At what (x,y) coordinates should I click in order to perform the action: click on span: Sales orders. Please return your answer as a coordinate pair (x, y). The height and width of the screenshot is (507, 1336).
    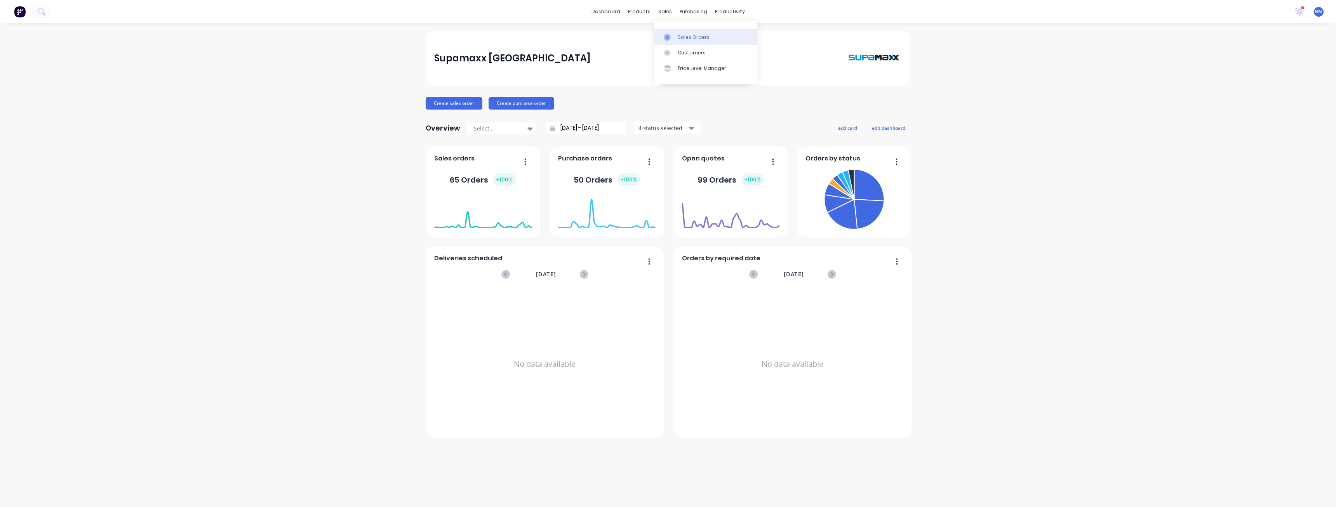
    Looking at the image, I should click on (455, 158).